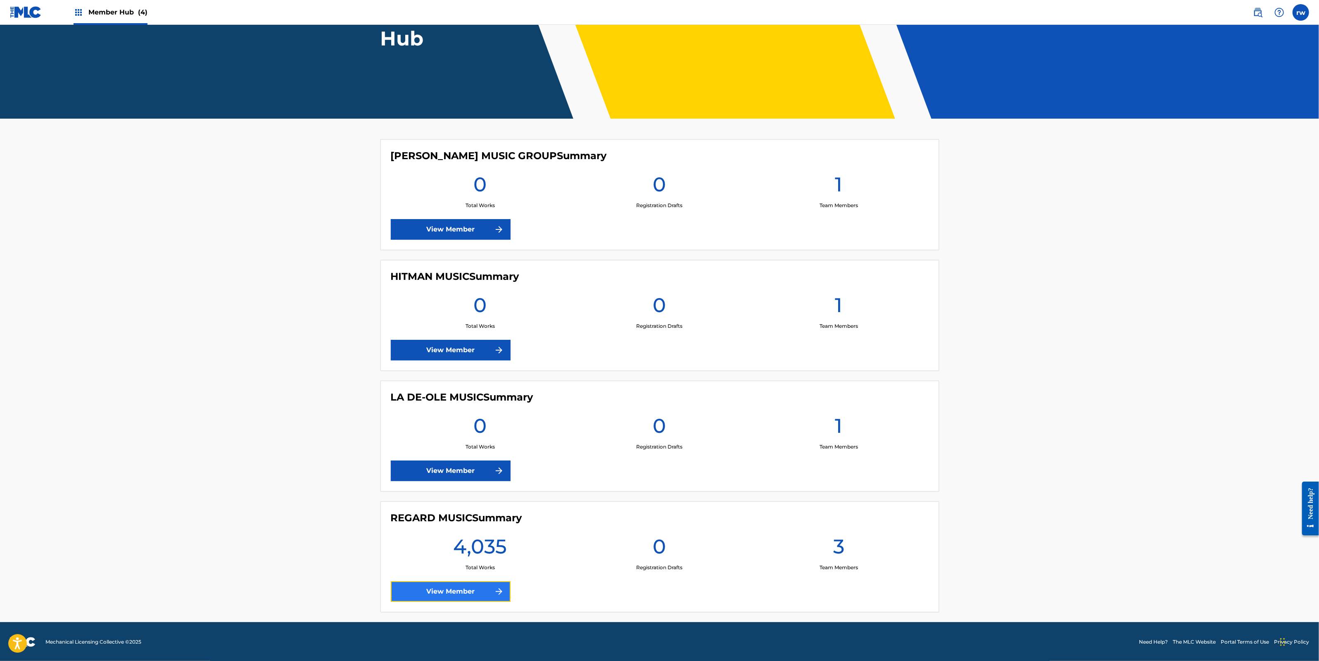 The image size is (1319, 661). I want to click on img: search, so click(1258, 12).